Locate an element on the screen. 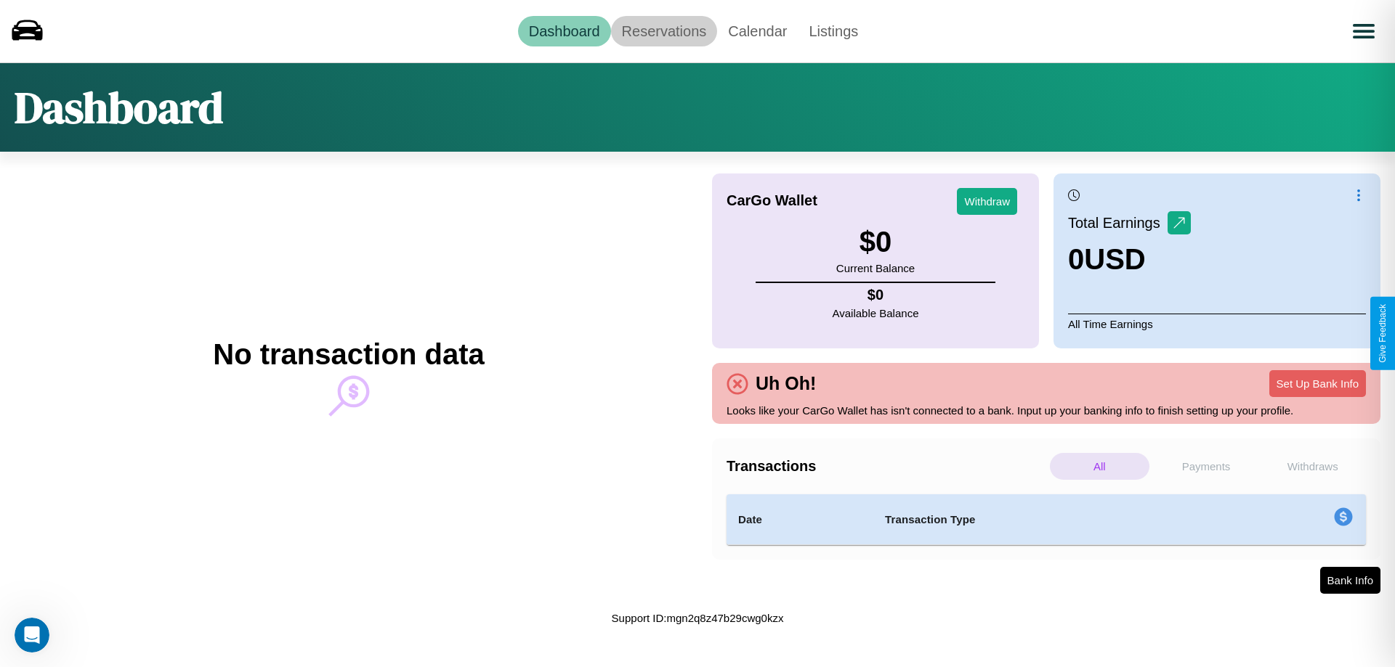  p: Support ID: mgn2q8z47b29cwg0kzx is located at coordinates (697, 618).